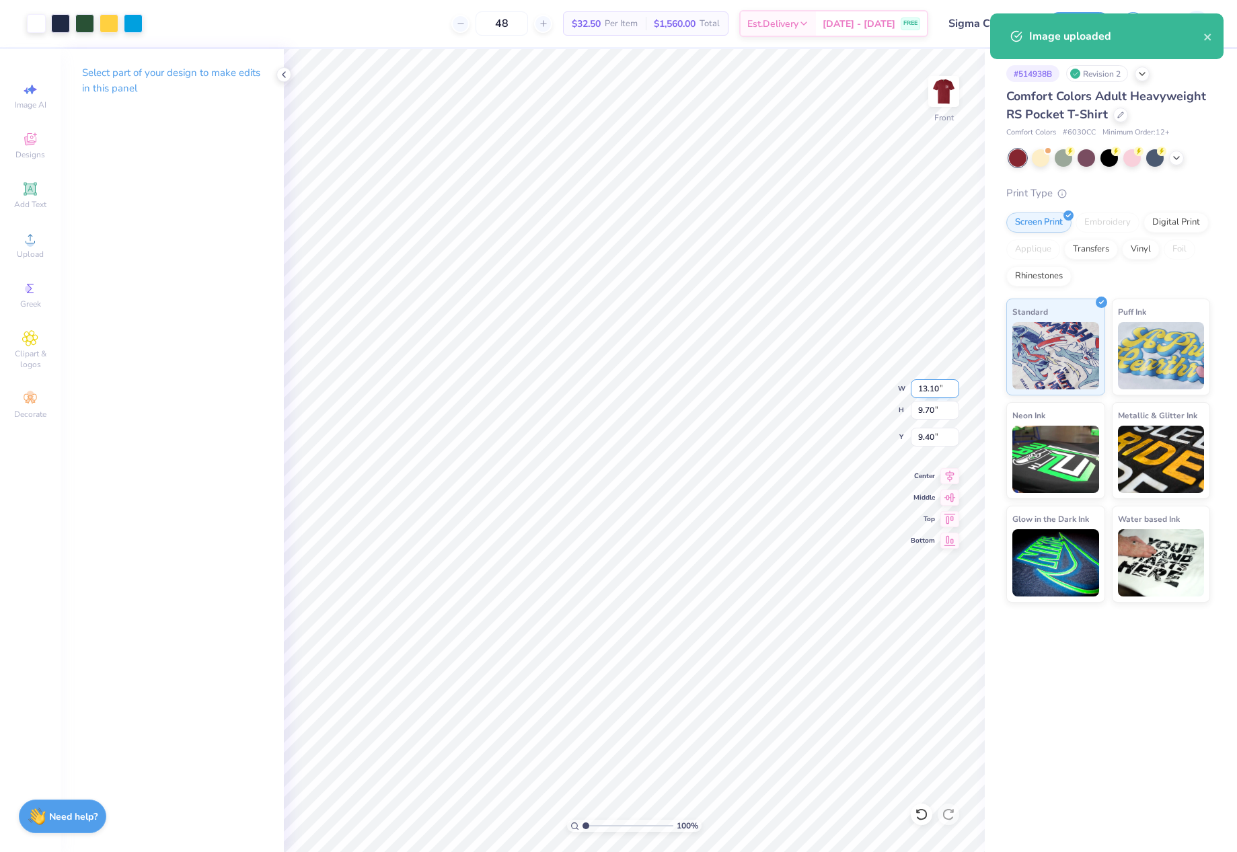 Image resolution: width=1237 pixels, height=852 pixels. I want to click on span: Middle, so click(923, 498).